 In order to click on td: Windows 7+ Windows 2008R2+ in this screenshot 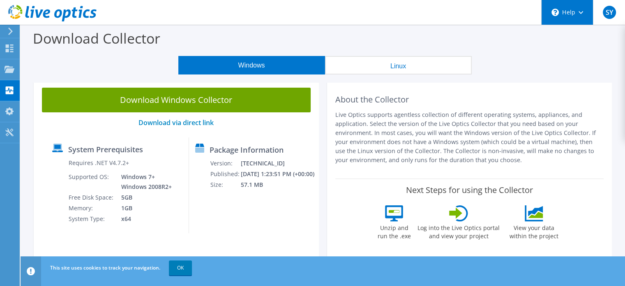, I will do `click(144, 182)`.